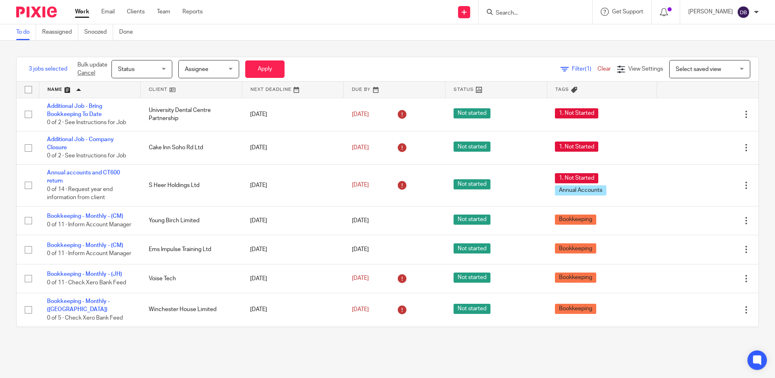  Describe the element at coordinates (699, 69) in the screenshot. I see `span: Select saved view` at that location.